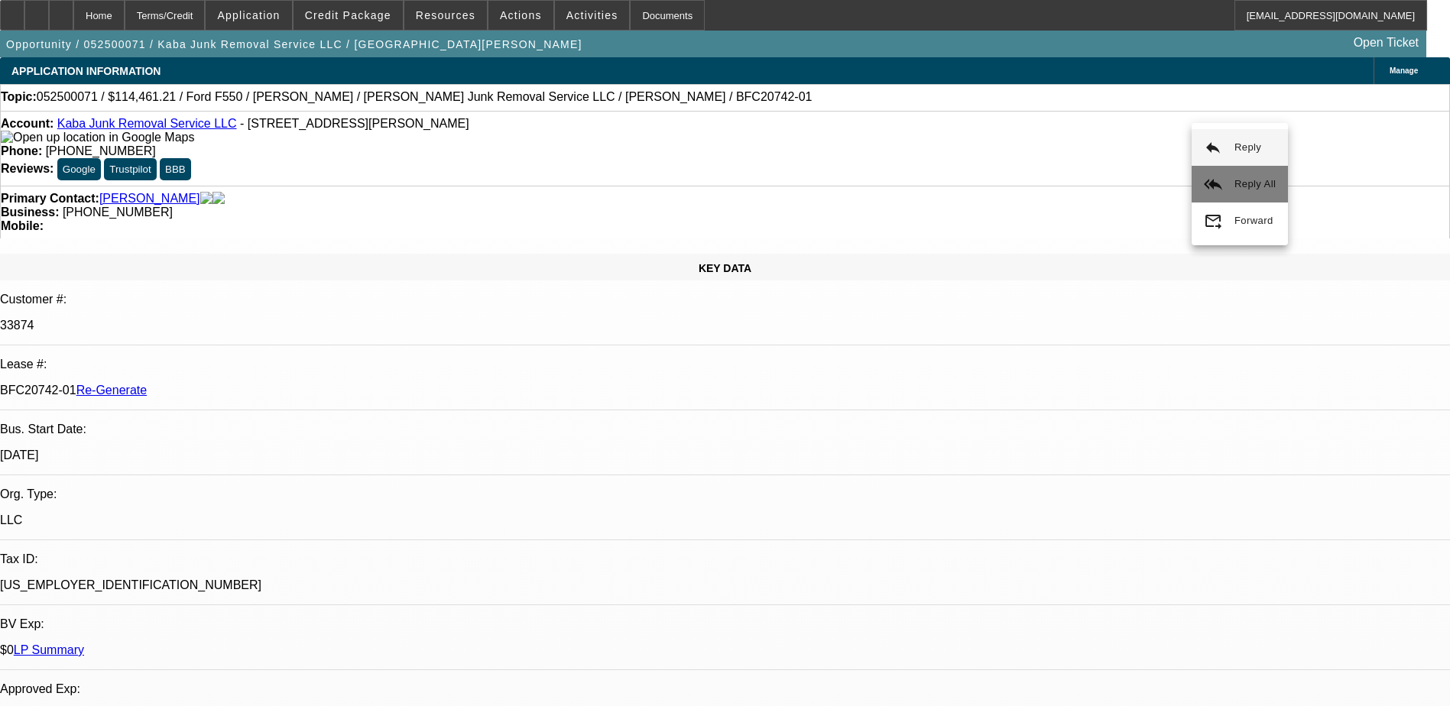  I want to click on strong: Topic:, so click(18, 97).